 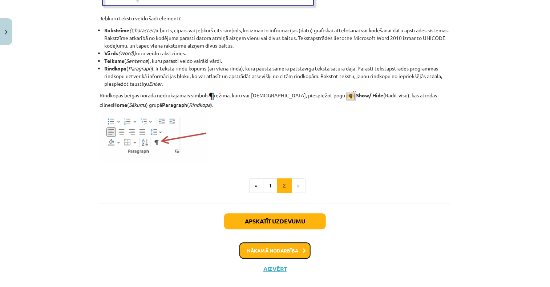 What do you see at coordinates (155, 84) in the screenshot?
I see `i: Enter` at bounding box center [155, 84].